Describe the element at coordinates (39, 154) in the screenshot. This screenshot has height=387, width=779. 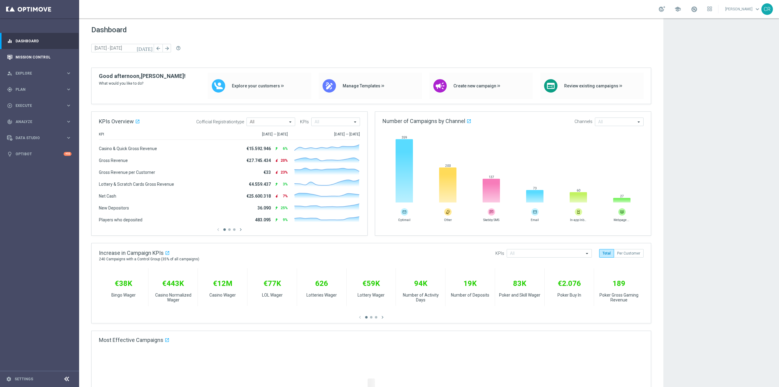
I see `div: Optibot` at that location.